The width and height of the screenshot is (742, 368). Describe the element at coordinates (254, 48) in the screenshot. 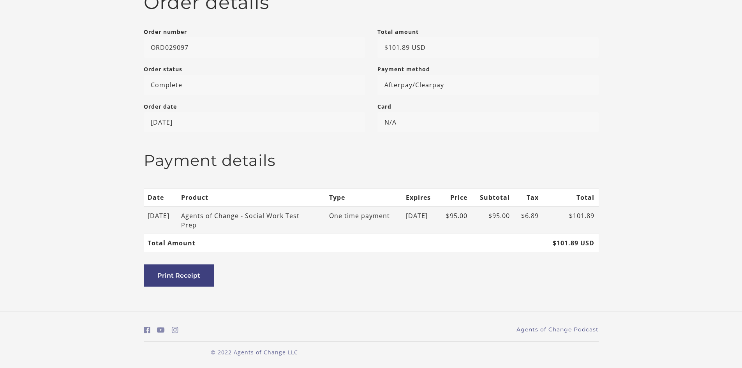

I see `p: ORD029097` at that location.